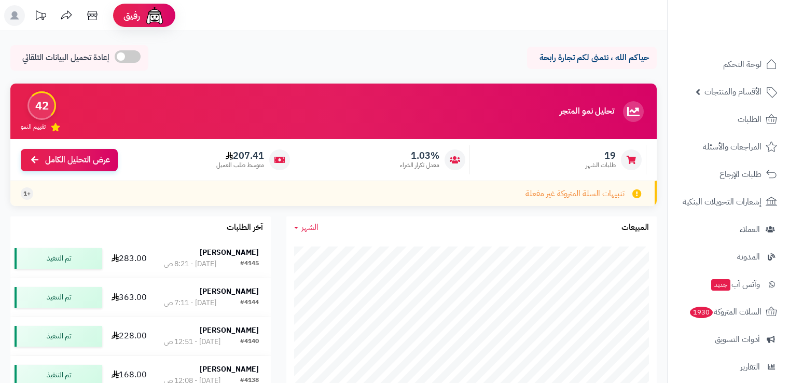 The width and height of the screenshot is (789, 383). What do you see at coordinates (721, 285) in the screenshot?
I see `span: جديد` at bounding box center [721, 285].